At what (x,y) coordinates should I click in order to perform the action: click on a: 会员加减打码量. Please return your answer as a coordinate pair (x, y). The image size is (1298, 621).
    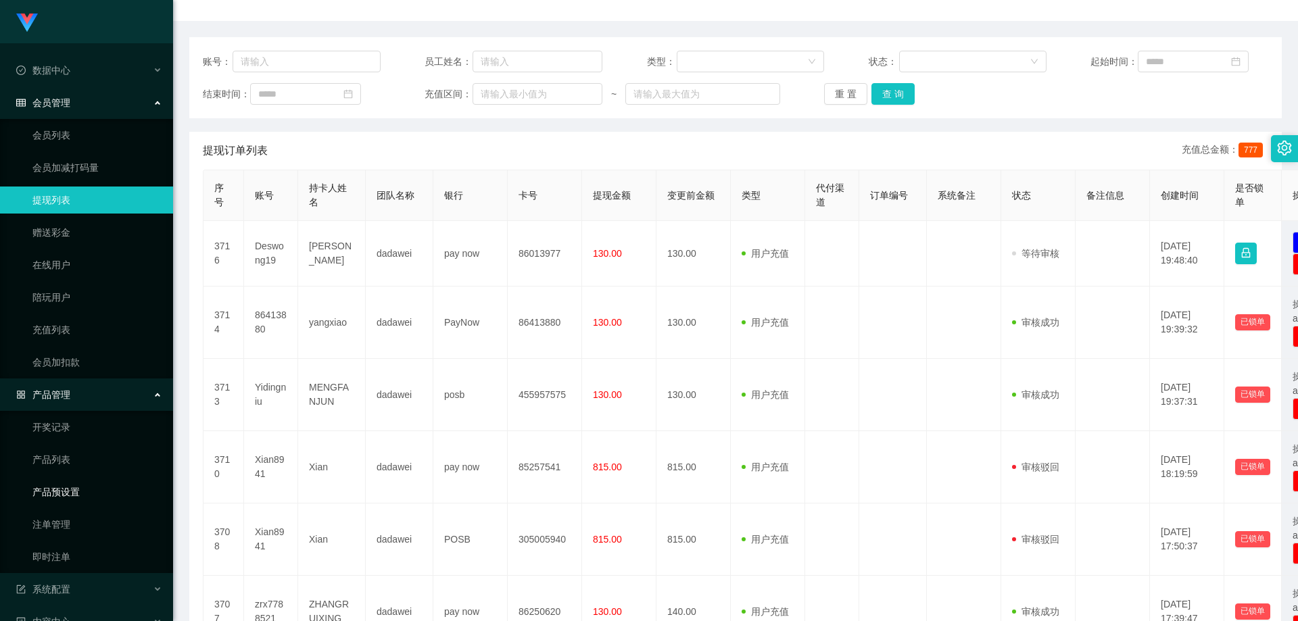
    Looking at the image, I should click on (97, 168).